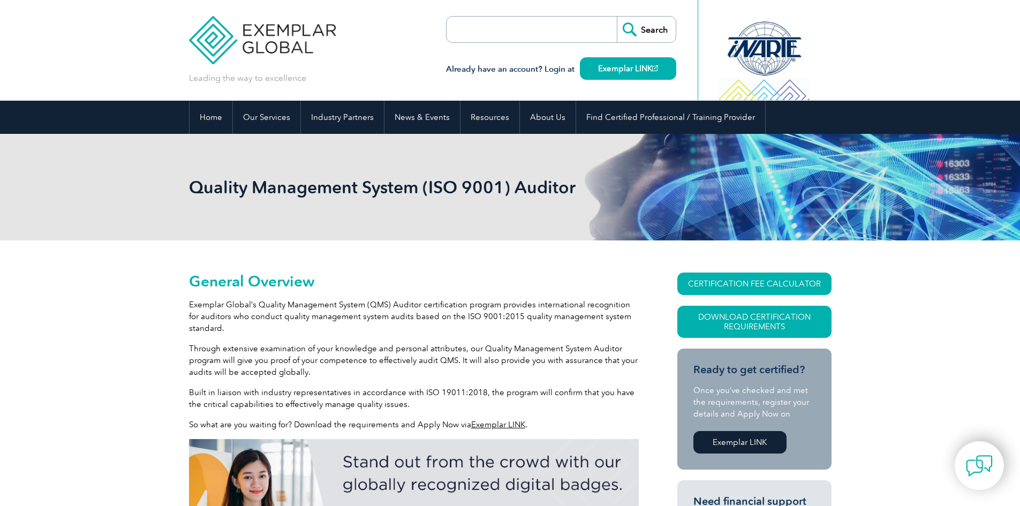  Describe the element at coordinates (422, 117) in the screenshot. I see `a: News & Events` at that location.